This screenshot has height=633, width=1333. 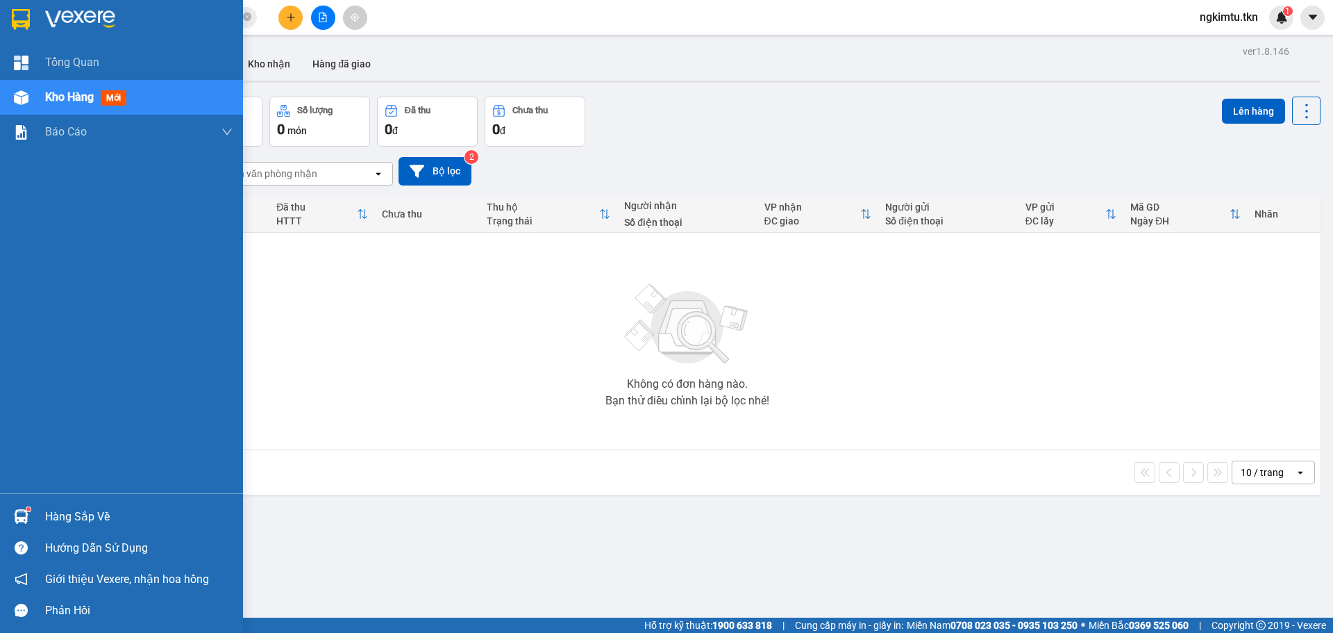 What do you see at coordinates (812, 221) in the screenshot?
I see `div: ĐC giao` at bounding box center [812, 221].